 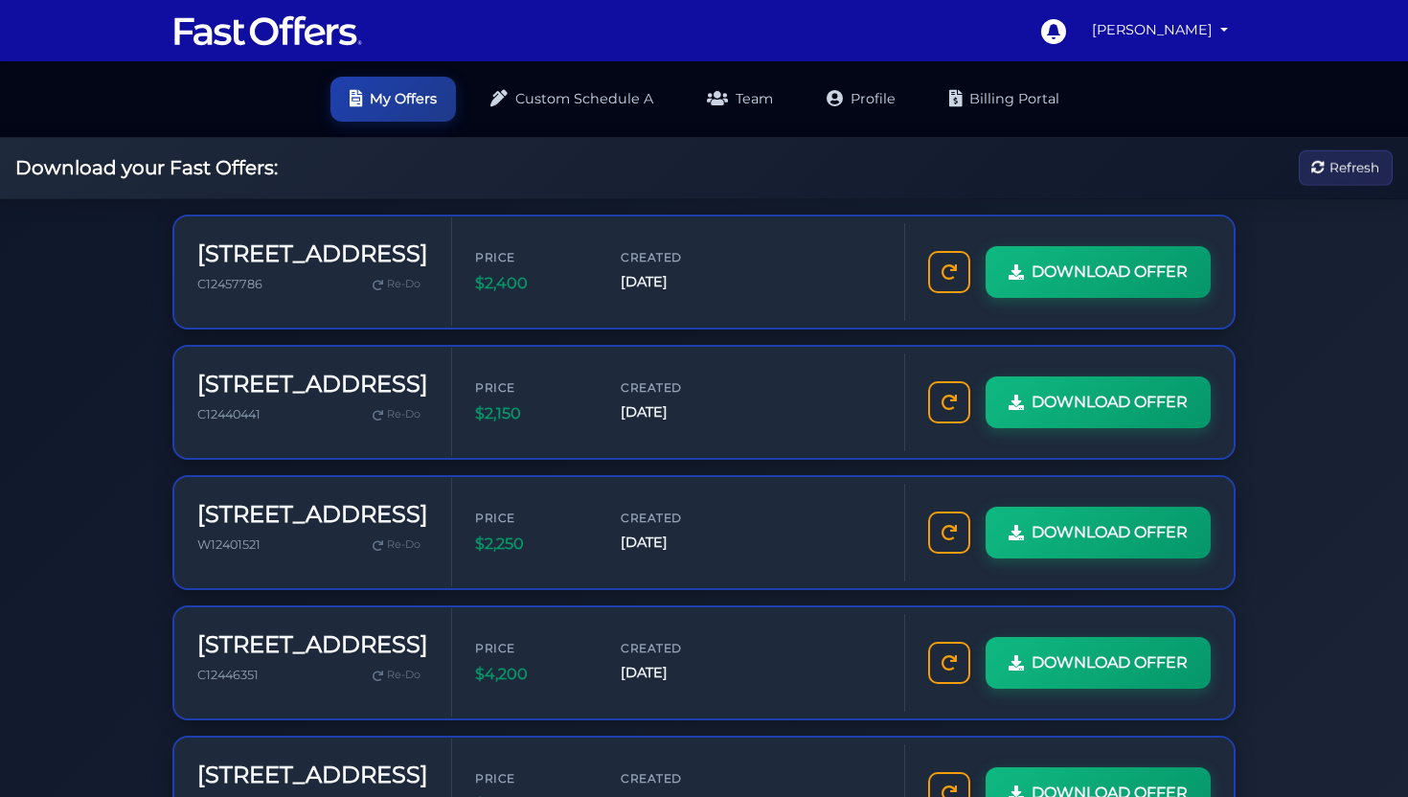 What do you see at coordinates (532, 414) in the screenshot?
I see `span: $2,150` at bounding box center [532, 414].